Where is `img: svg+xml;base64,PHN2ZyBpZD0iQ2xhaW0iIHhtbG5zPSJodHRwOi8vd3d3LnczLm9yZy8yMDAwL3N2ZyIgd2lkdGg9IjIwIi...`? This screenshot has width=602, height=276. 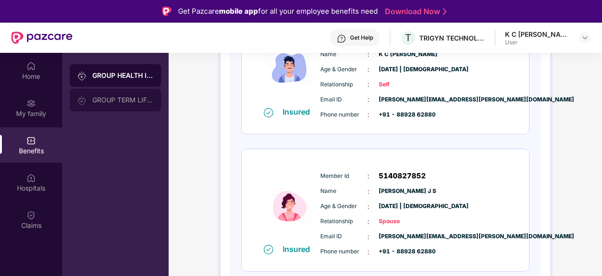 img: svg+xml;base64,PHN2ZyBpZD0iQ2xhaW0iIHhtbG5zPSJodHRwOi8vd3d3LnczLm9yZy8yMDAwL3N2ZyIgd2lkdGg9IjIwIi... is located at coordinates (31, 215).